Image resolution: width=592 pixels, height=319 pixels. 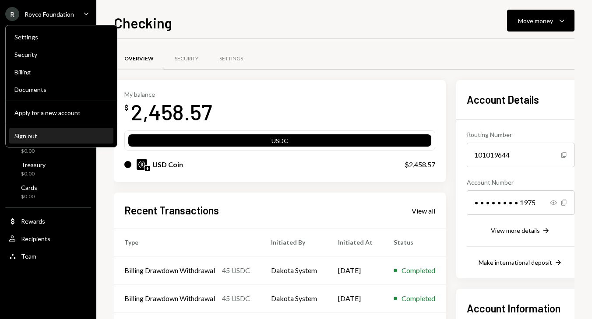 I want to click on div: 2,458.57, so click(x=171, y=112).